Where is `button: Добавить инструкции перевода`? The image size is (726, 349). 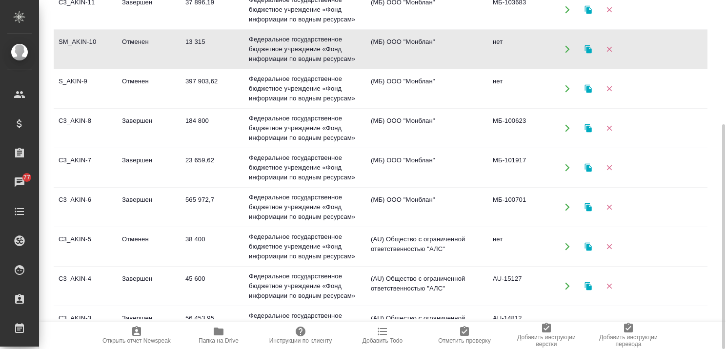
button: Добавить инструкции перевода is located at coordinates (628, 335).